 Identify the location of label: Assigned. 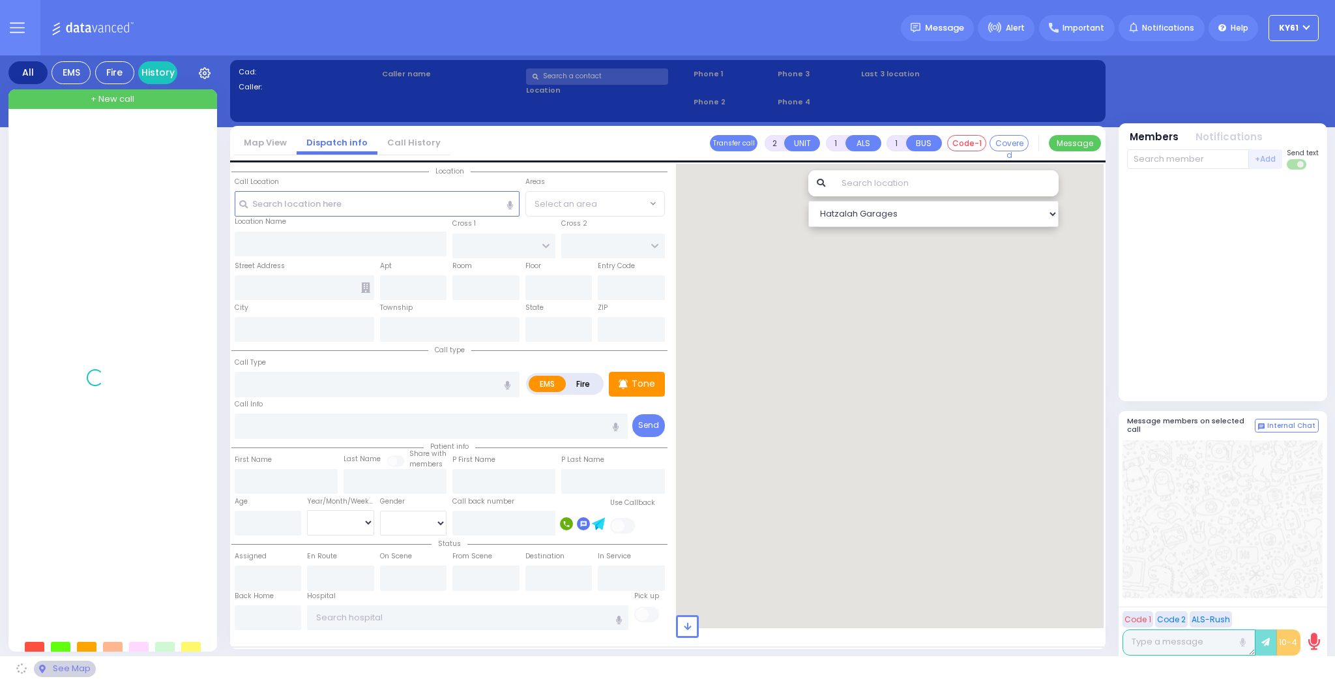
(250, 556).